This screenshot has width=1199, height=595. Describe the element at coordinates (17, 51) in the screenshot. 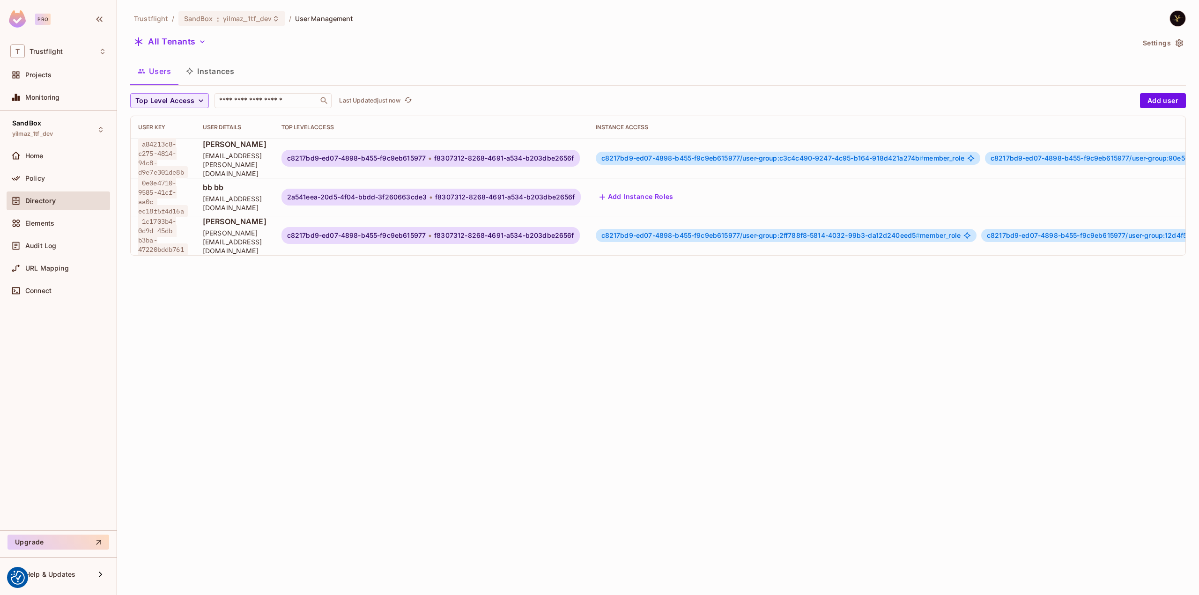

I see `span: T` at that location.